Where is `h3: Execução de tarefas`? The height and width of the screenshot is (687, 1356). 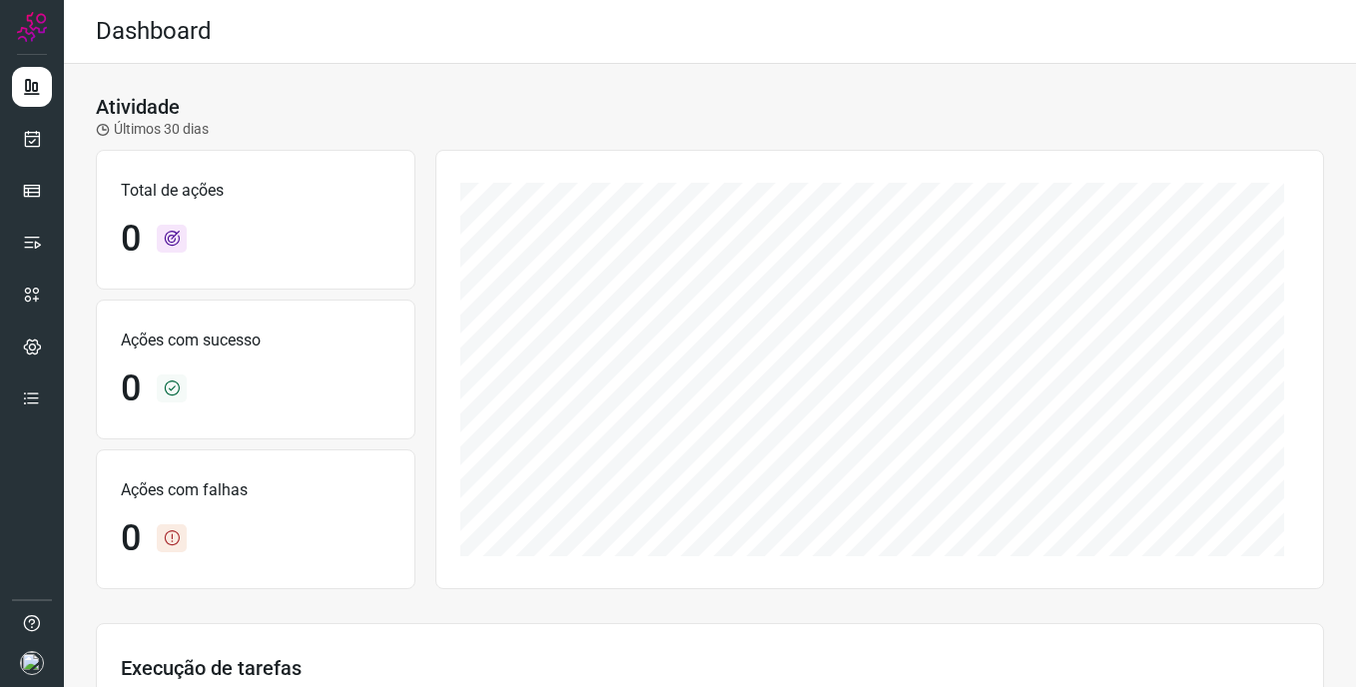 h3: Execução de tarefas is located at coordinates (710, 668).